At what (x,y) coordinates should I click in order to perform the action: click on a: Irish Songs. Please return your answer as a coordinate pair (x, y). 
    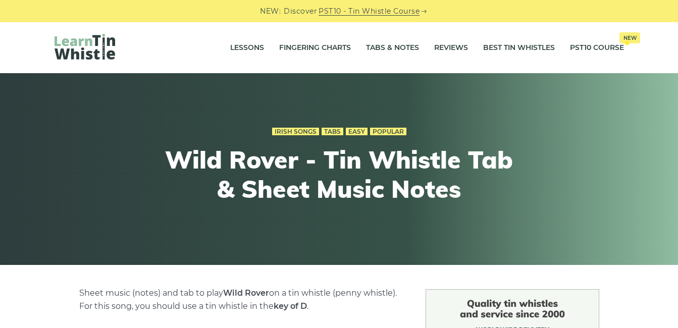
    Looking at the image, I should click on (295, 132).